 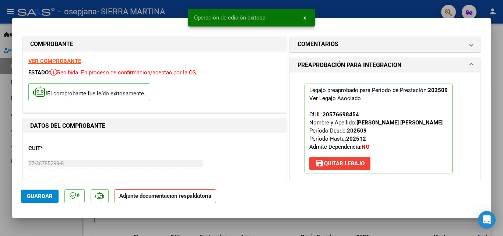 What do you see at coordinates (385, 44) in the screenshot?
I see `mat-expansion-panel-header: COMENTARIOS` at bounding box center [385, 44].